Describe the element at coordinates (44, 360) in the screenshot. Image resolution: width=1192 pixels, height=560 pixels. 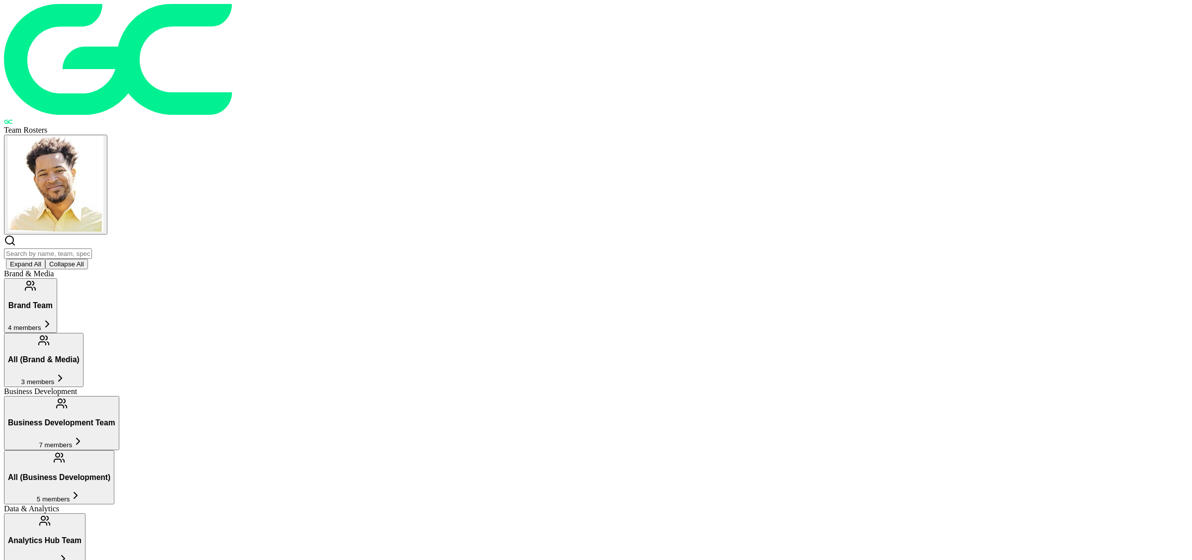
I see `h3: All (Brand & Media)` at that location.